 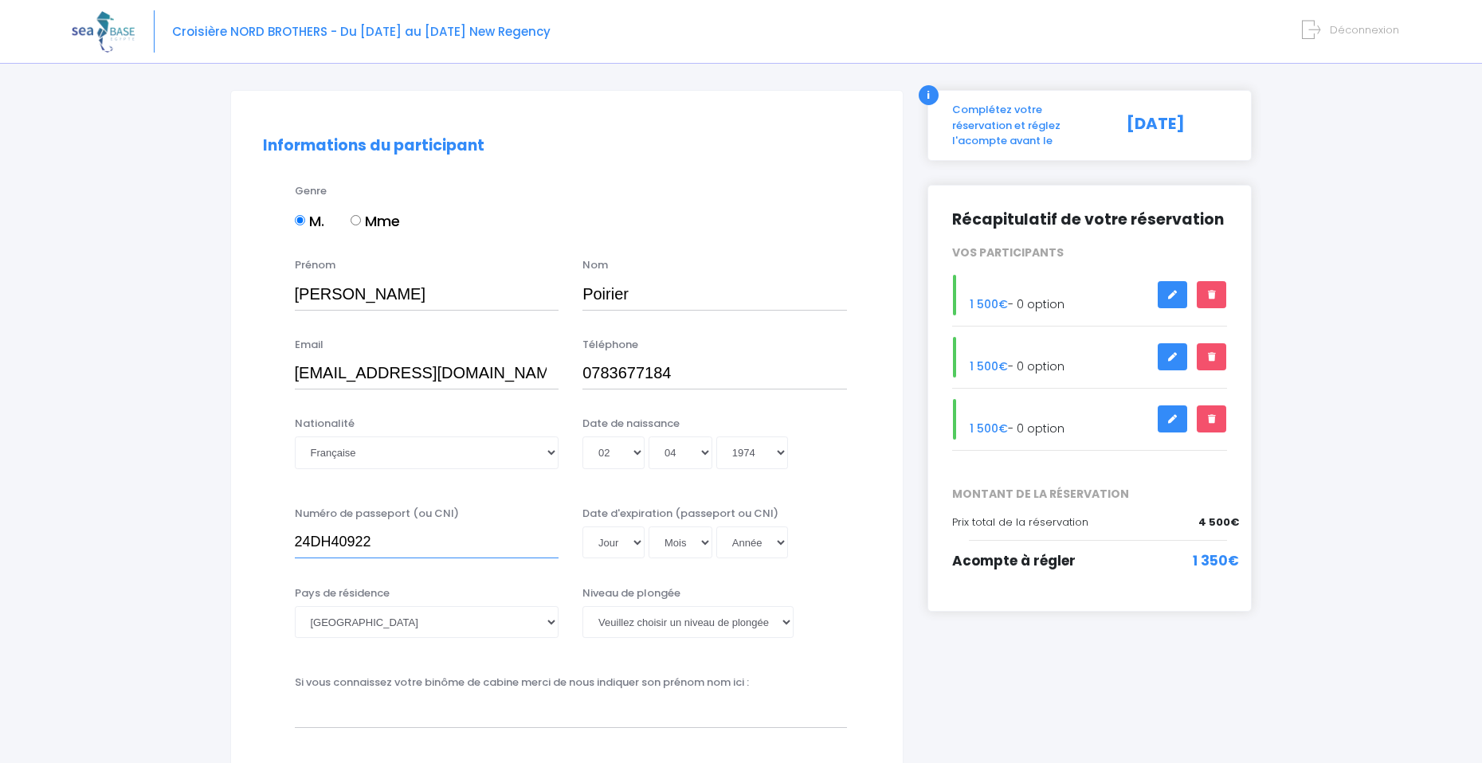 What do you see at coordinates (681, 514) in the screenshot?
I see `label: Date d'expiration (passeport ou CNI)` at bounding box center [681, 514].